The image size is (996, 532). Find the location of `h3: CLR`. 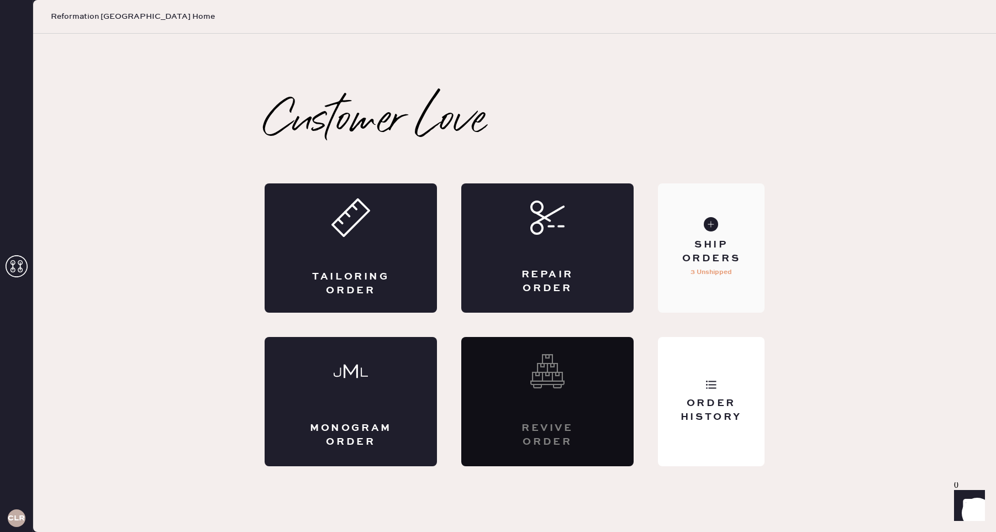

h3: CLR is located at coordinates (16, 518).